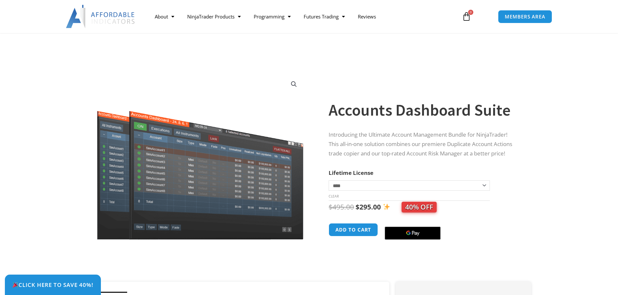 Image resolution: width=618 pixels, height=295 pixels. Describe the element at coordinates (53, 285) in the screenshot. I see `span: Click Here to save 40%!` at that location.